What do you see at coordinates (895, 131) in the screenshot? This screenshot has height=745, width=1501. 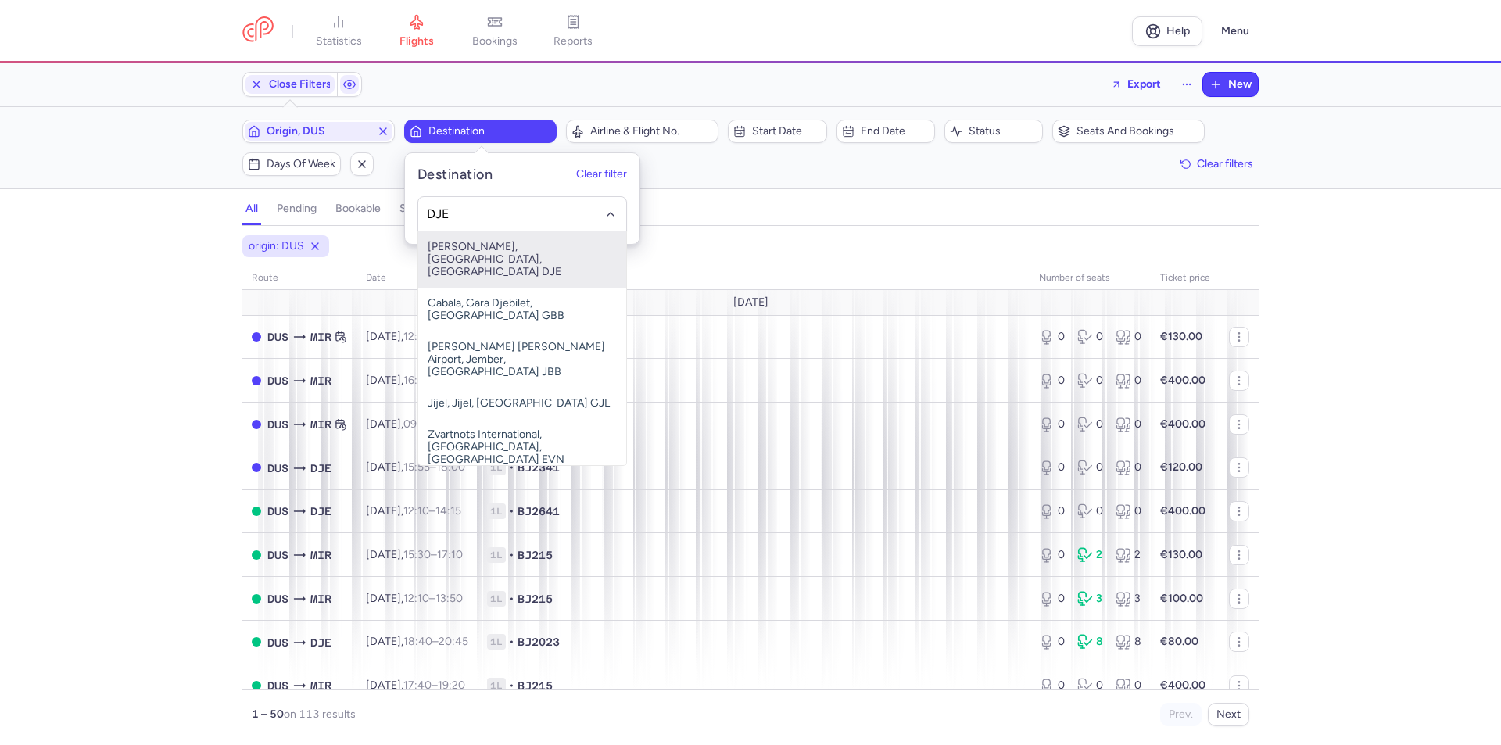 I see `span: End date` at bounding box center [895, 131].